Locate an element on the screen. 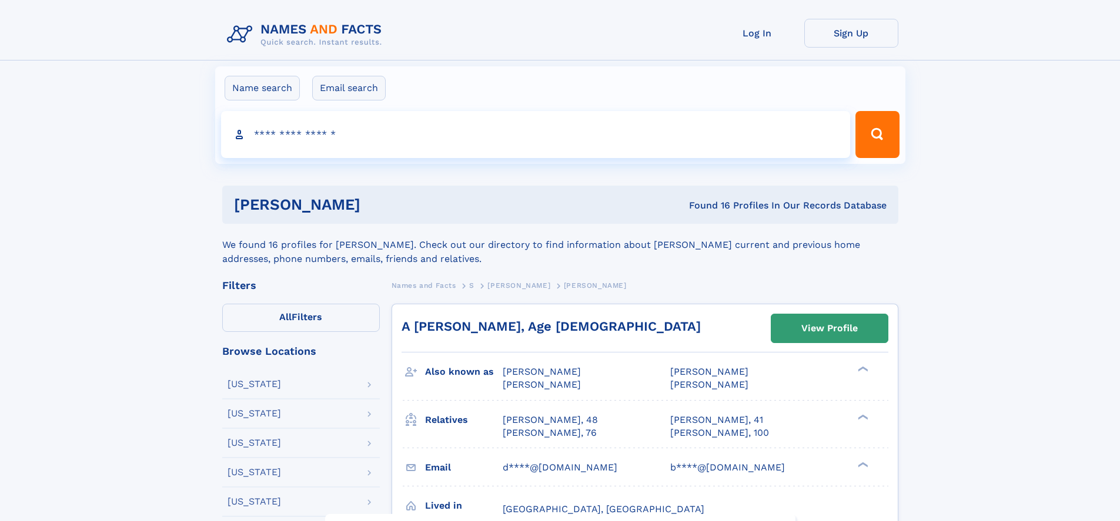 The height and width of the screenshot is (521, 1120). a: Log In is located at coordinates (757, 33).